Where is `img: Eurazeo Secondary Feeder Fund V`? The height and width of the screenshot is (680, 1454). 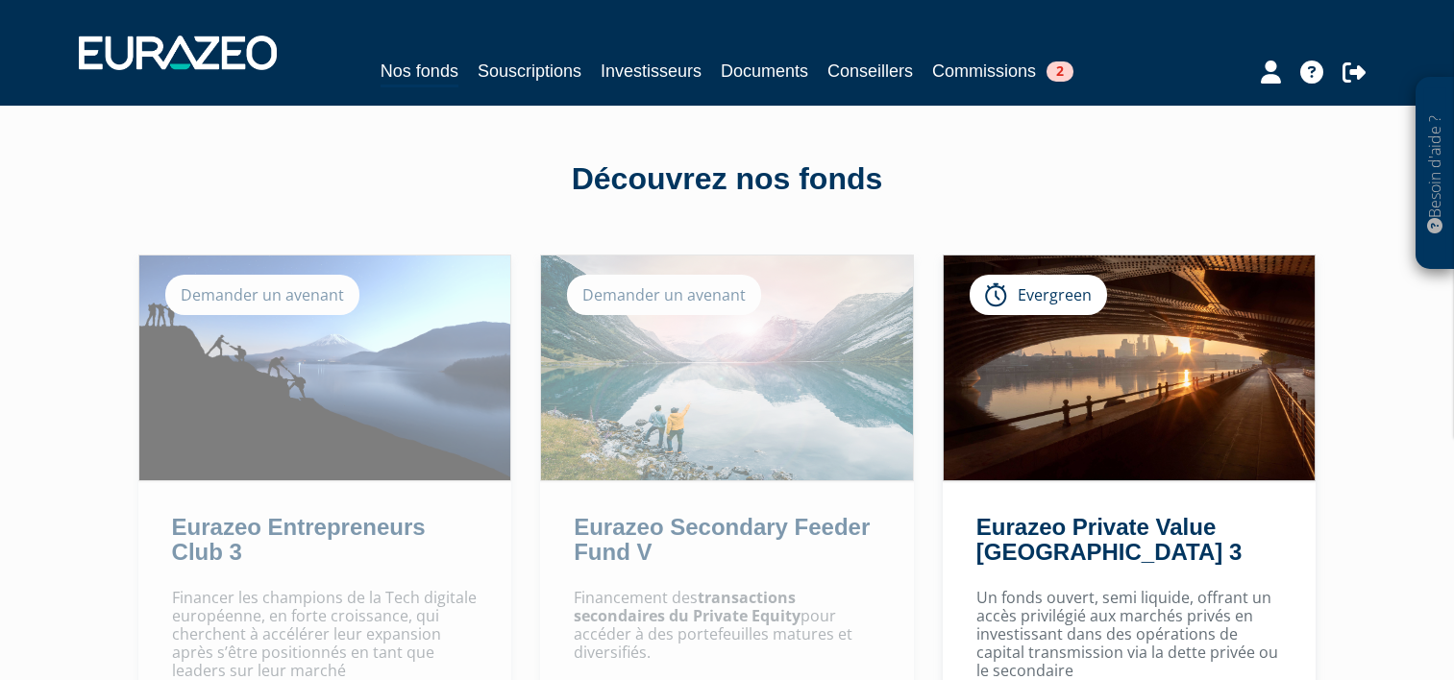
img: Eurazeo Secondary Feeder Fund V is located at coordinates (726, 368).